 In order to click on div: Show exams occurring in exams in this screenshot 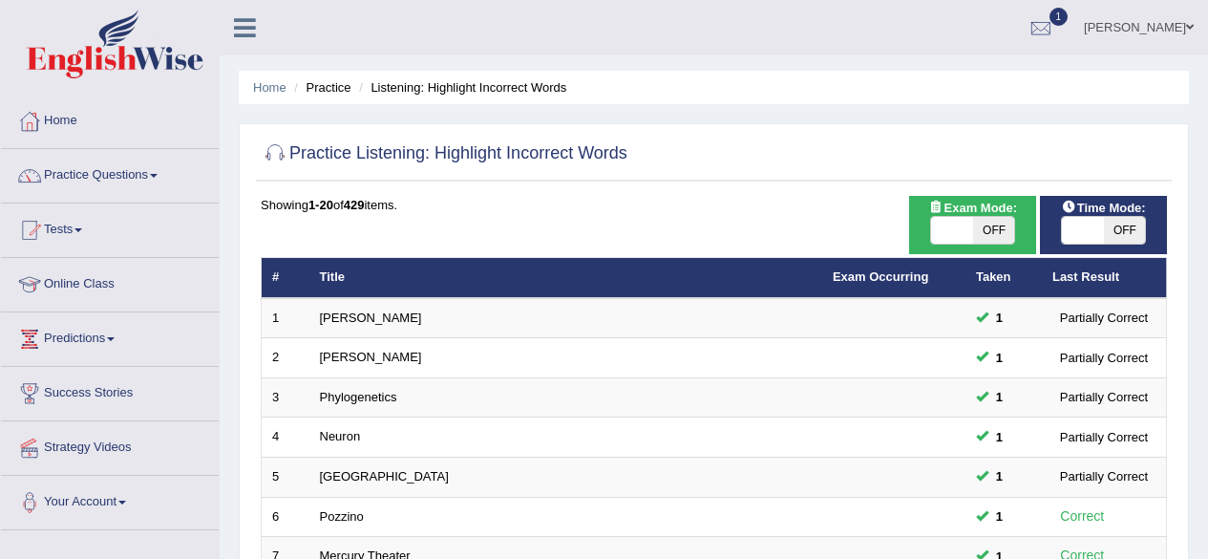, I will do `click(972, 224)`.